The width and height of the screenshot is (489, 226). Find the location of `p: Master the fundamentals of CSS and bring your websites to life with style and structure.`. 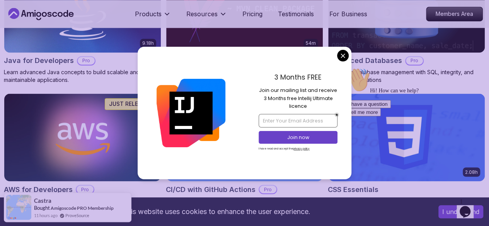

p: Master the fundamentals of CSS and bring your websites to life with style and structure. is located at coordinates (406, 205).